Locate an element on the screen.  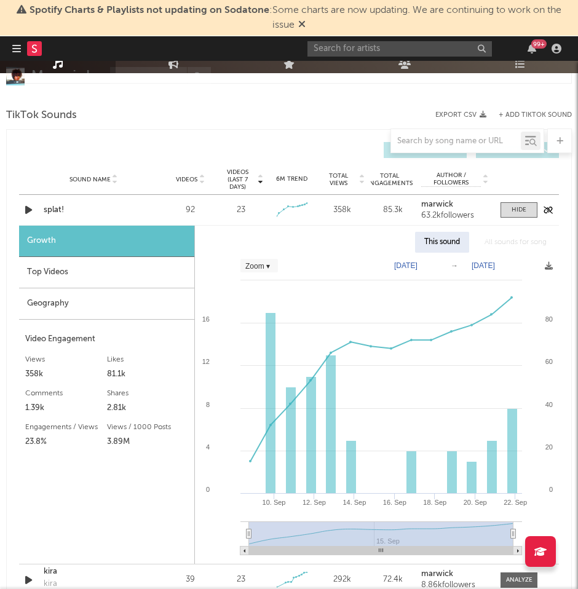
span: Author / Followers is located at coordinates (451, 179).